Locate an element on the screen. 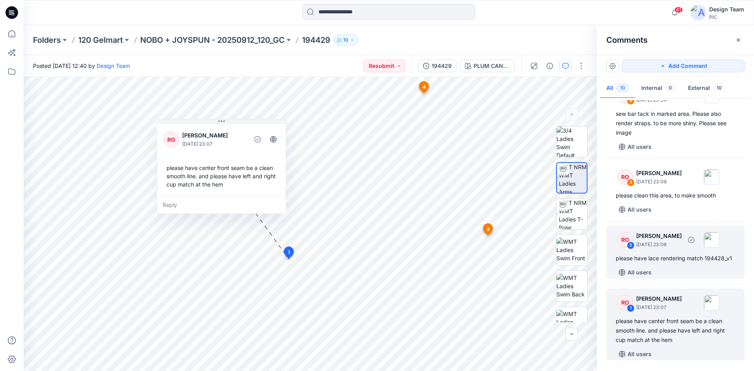 Image resolution: width=754 pixels, height=371 pixels. img: 3/4 Ladies Swim Default is located at coordinates (572, 142).